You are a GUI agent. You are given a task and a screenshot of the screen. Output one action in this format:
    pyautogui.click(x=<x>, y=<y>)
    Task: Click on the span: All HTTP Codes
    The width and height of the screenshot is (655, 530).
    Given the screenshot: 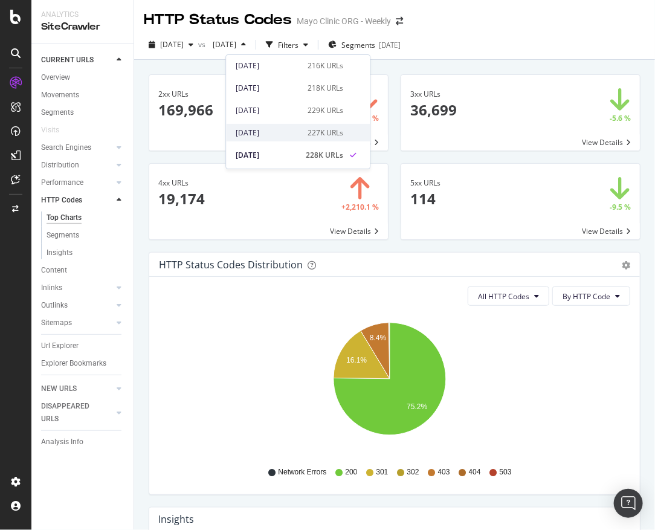 What is the action you would take?
    pyautogui.click(x=503, y=296)
    